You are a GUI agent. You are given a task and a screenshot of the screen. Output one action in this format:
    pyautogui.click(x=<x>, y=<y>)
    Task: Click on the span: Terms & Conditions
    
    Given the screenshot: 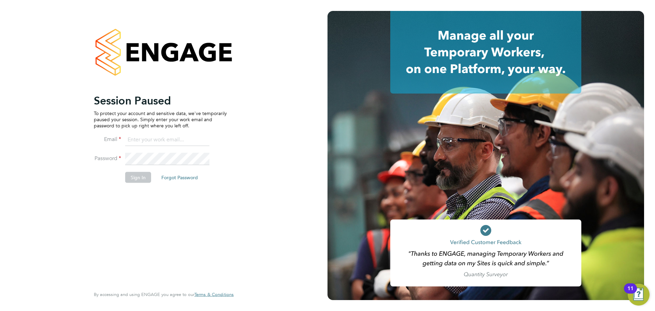 What is the action you would take?
    pyautogui.click(x=214, y=294)
    